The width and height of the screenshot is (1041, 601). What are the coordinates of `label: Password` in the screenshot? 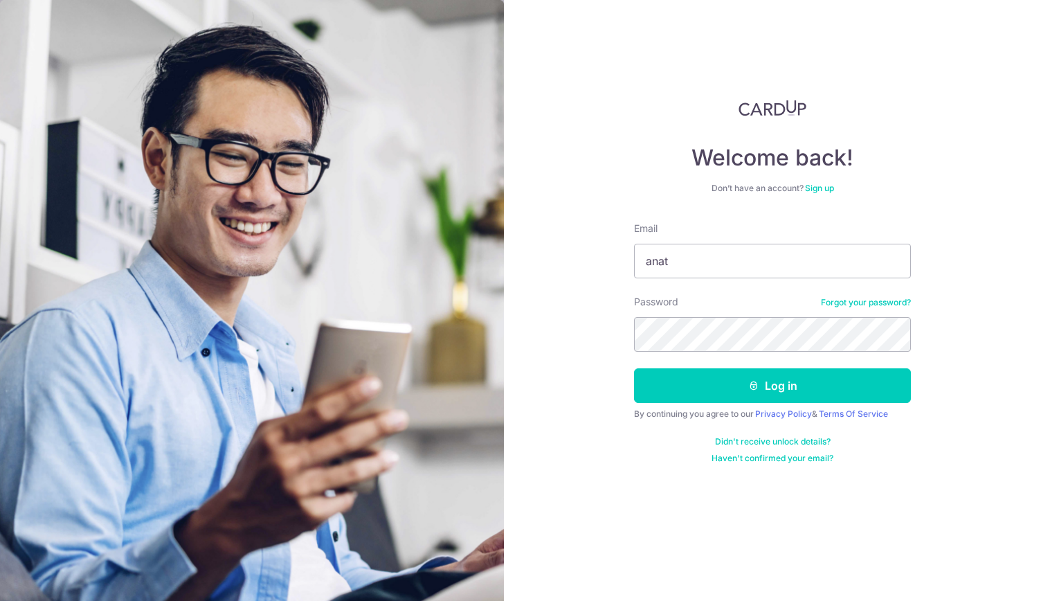 It's located at (656, 302).